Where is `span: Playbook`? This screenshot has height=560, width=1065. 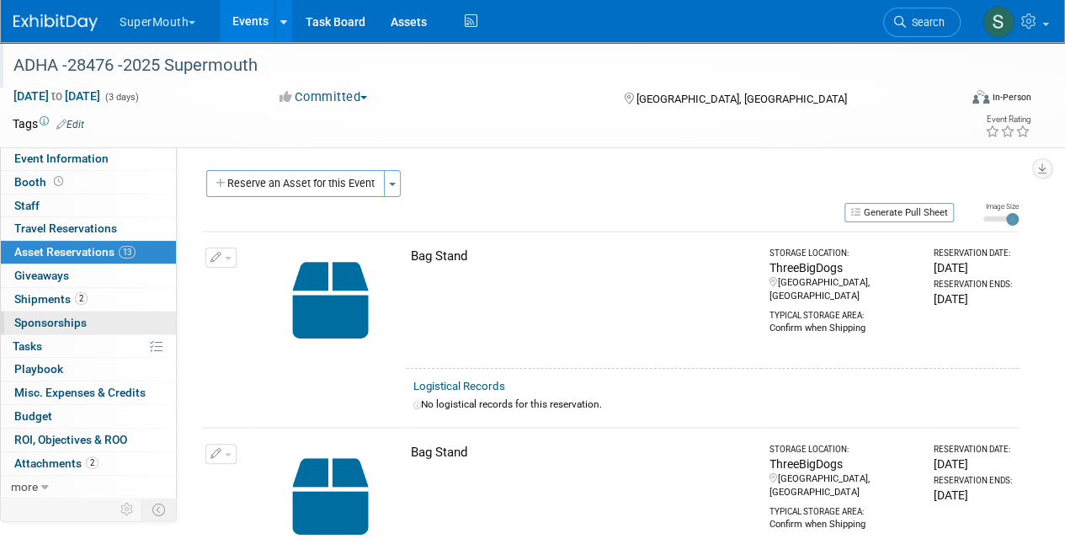
span: Playbook is located at coordinates (39, 369).